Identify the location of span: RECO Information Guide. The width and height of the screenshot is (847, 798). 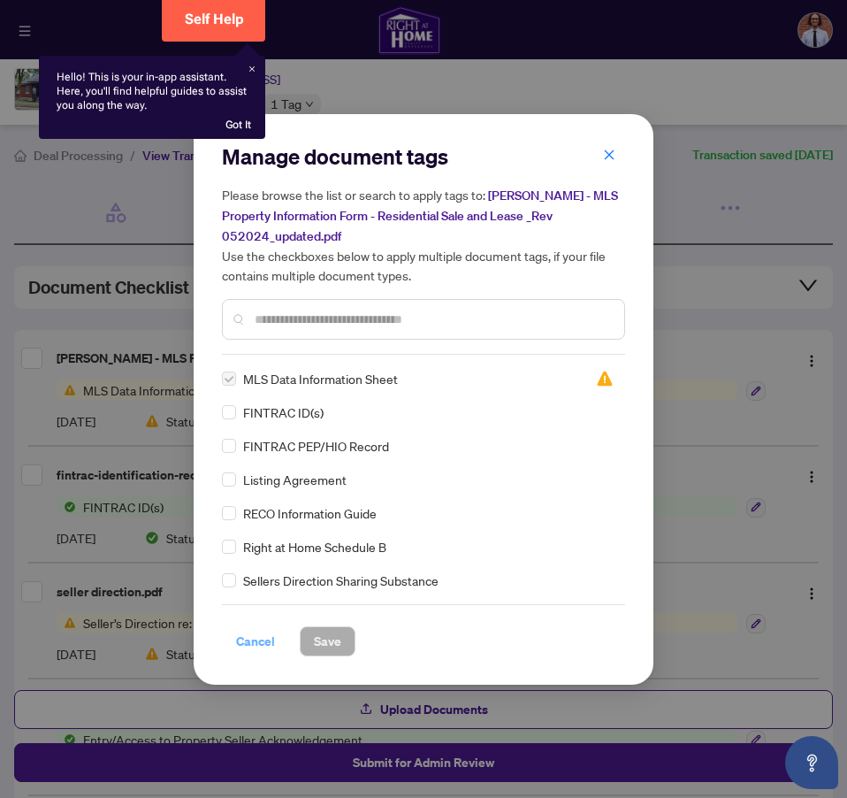
(310, 513).